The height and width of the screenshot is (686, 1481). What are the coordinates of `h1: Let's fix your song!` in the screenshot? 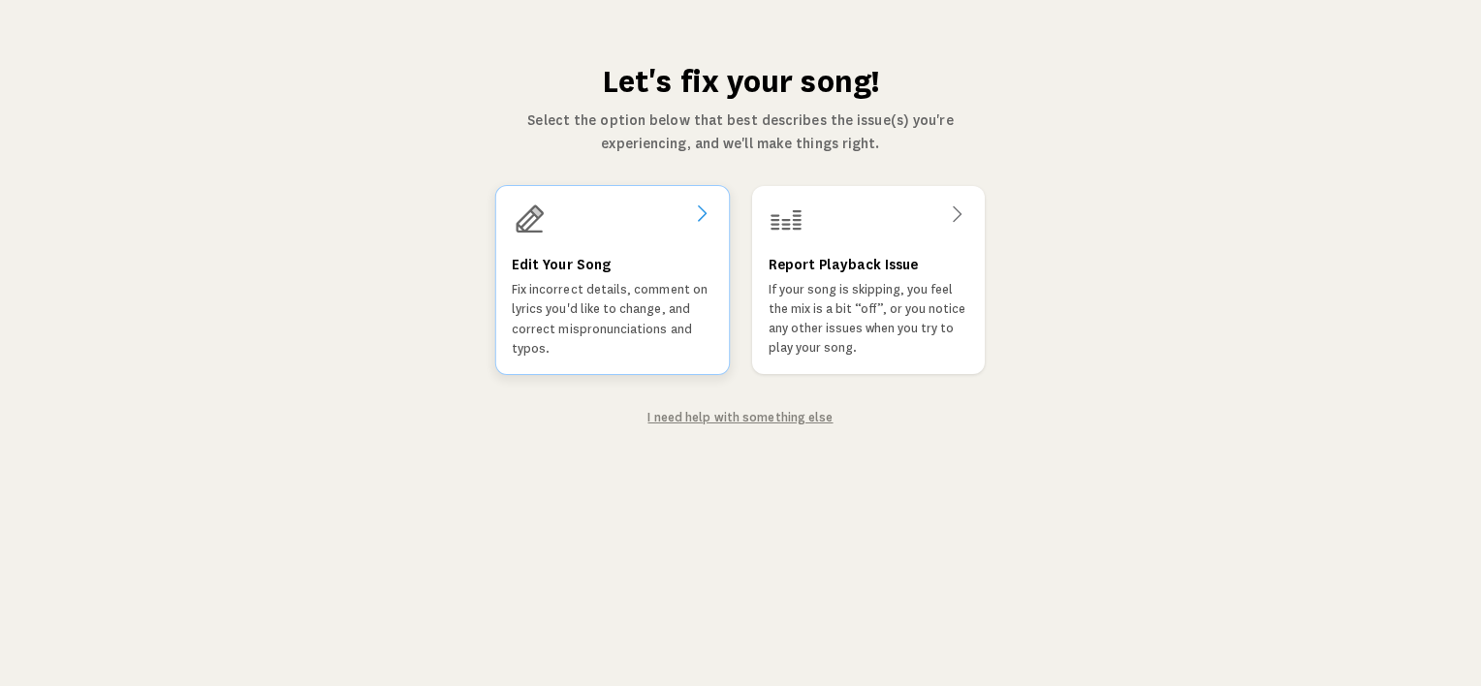 It's located at (740, 81).